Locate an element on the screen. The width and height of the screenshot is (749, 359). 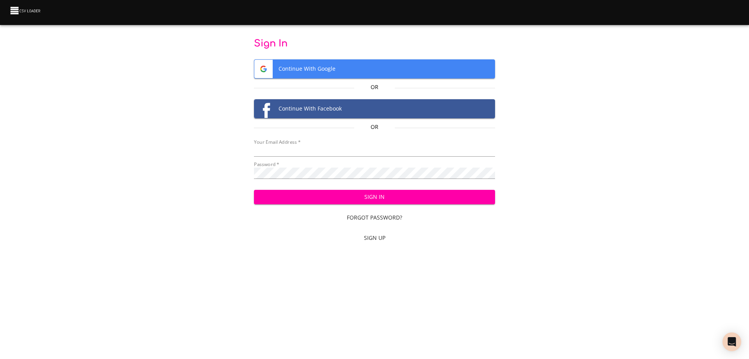
div: Open Intercom Messenger is located at coordinates (732, 341).